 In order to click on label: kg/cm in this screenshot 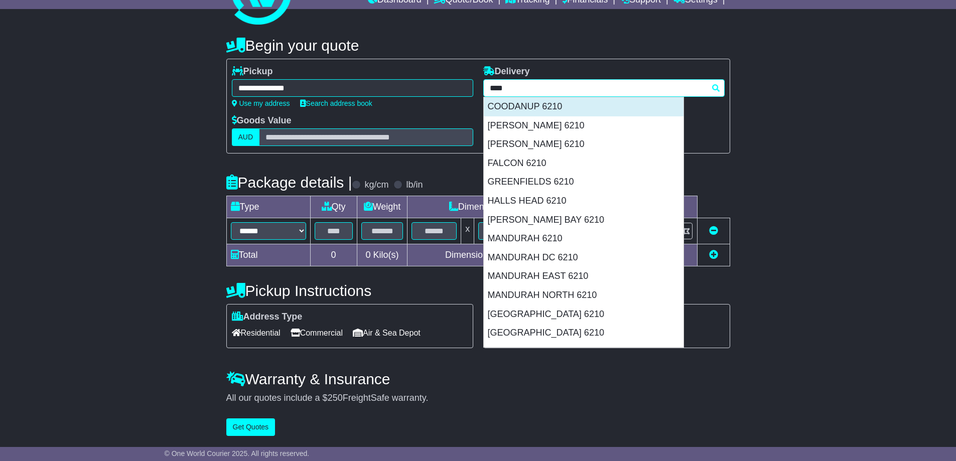, I will do `click(376, 185)`.